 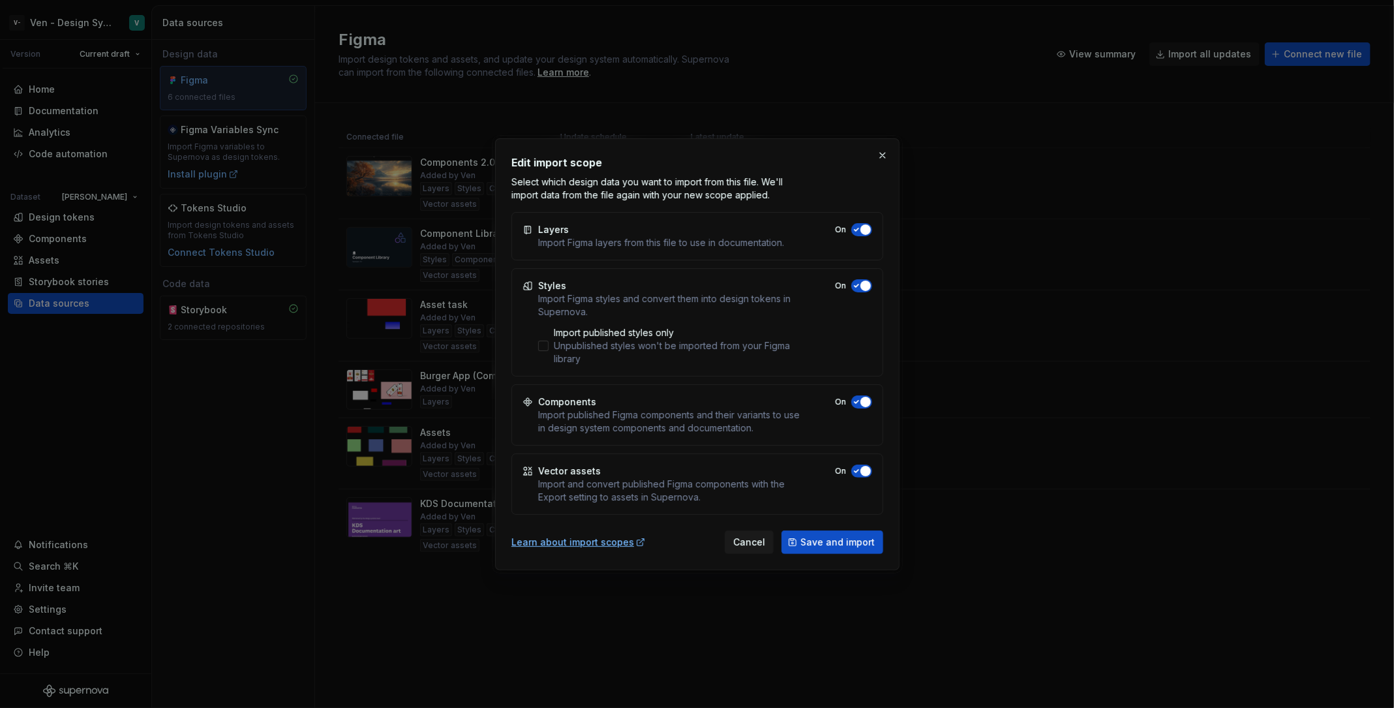 What do you see at coordinates (838, 542) in the screenshot?
I see `span: Save and import` at bounding box center [838, 542].